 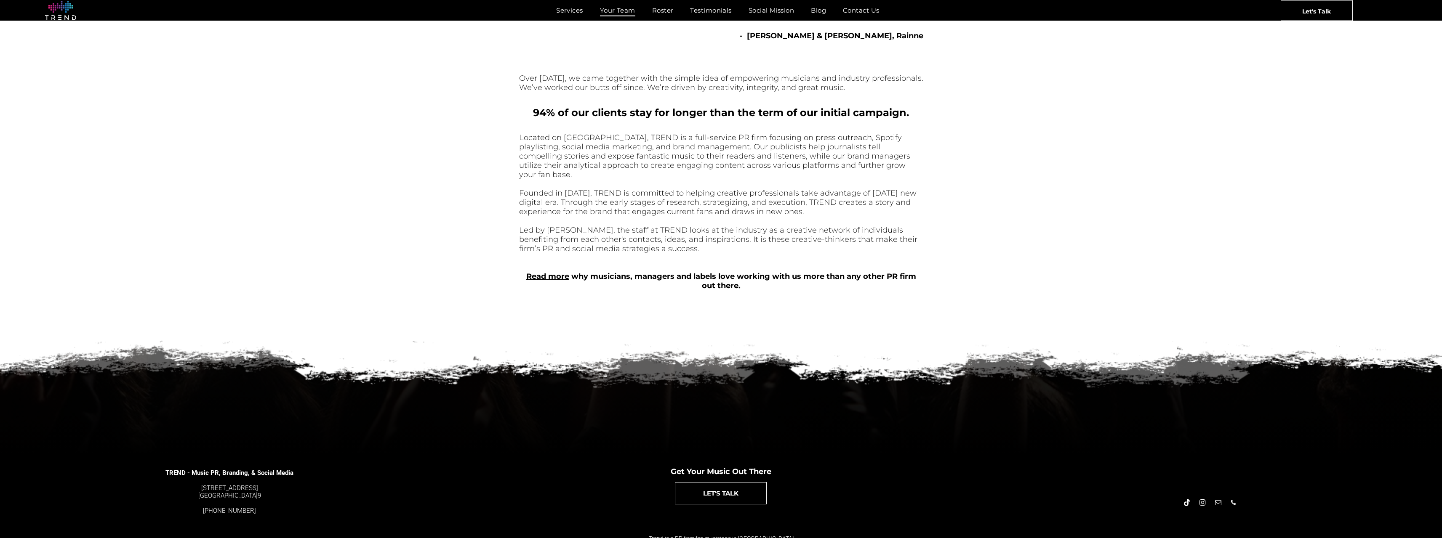 What do you see at coordinates (1218, 504) in the screenshot?
I see `a: email` at bounding box center [1218, 504].